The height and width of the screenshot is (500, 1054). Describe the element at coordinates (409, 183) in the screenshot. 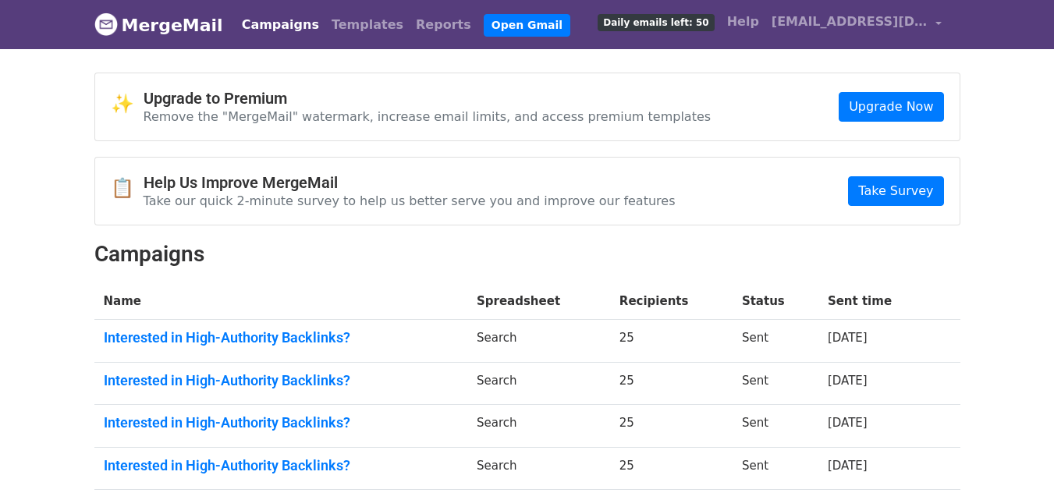

I see `h4: Help Us Improve MergeMail` at that location.